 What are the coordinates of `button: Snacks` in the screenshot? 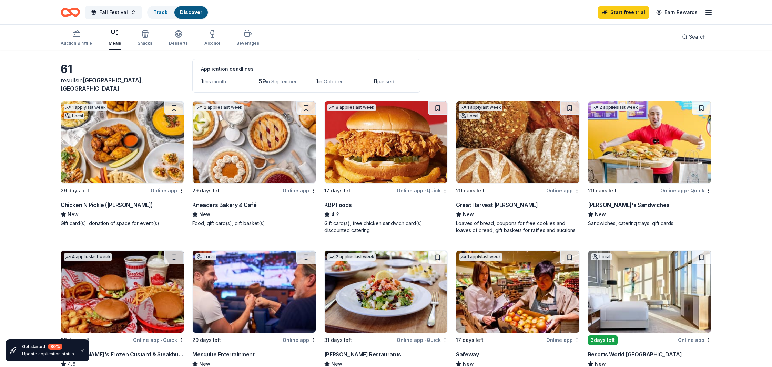 It's located at (145, 38).